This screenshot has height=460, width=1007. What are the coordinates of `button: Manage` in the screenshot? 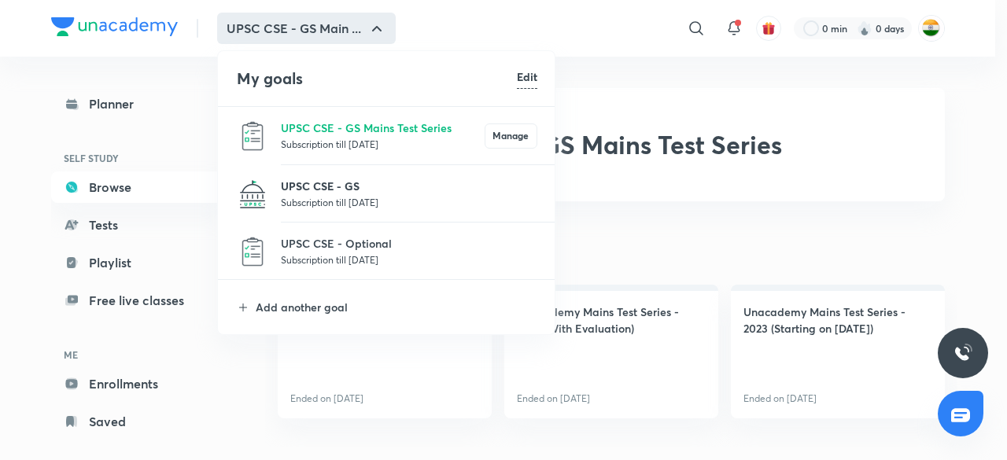 It's located at (511, 136).